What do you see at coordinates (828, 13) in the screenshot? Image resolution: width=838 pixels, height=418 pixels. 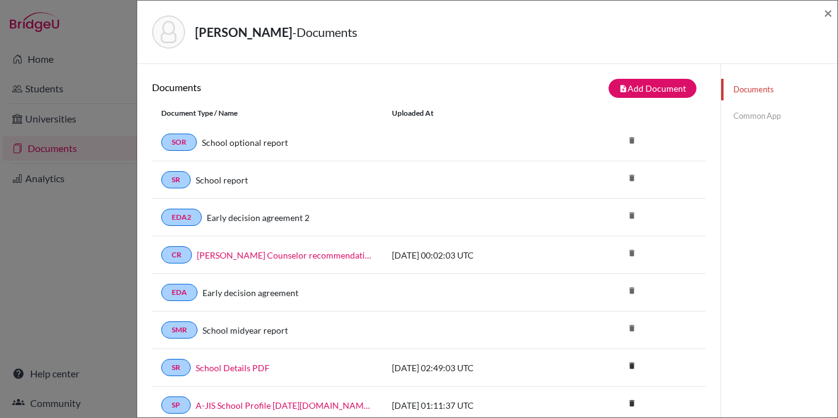 I see `button: Close` at bounding box center [828, 13].